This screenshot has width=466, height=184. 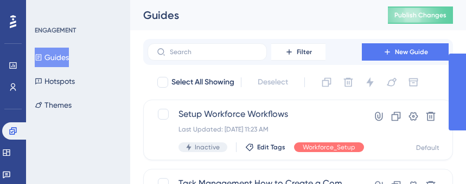 What do you see at coordinates (405, 52) in the screenshot?
I see `button: New Guide` at bounding box center [405, 52].